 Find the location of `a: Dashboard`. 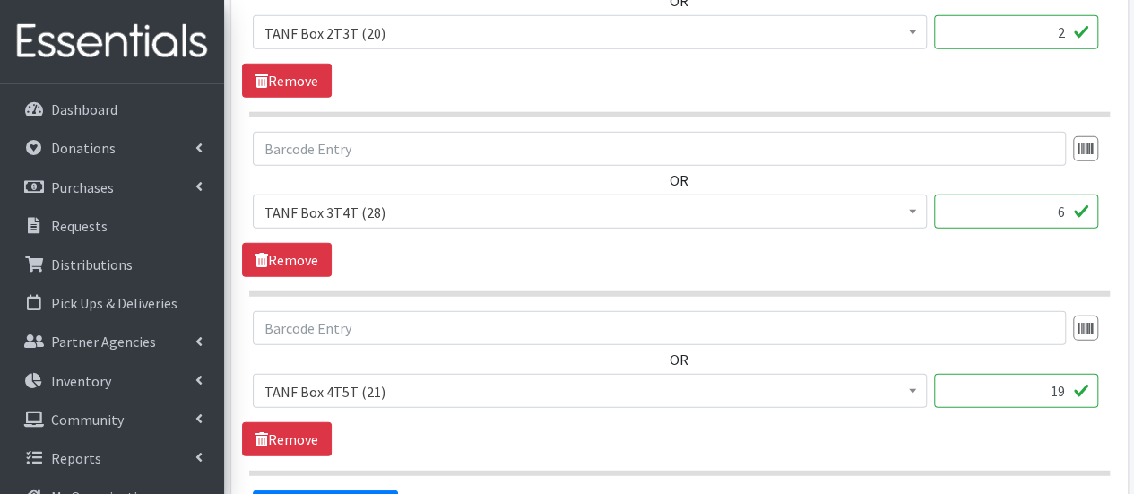

a: Dashboard is located at coordinates (112, 109).